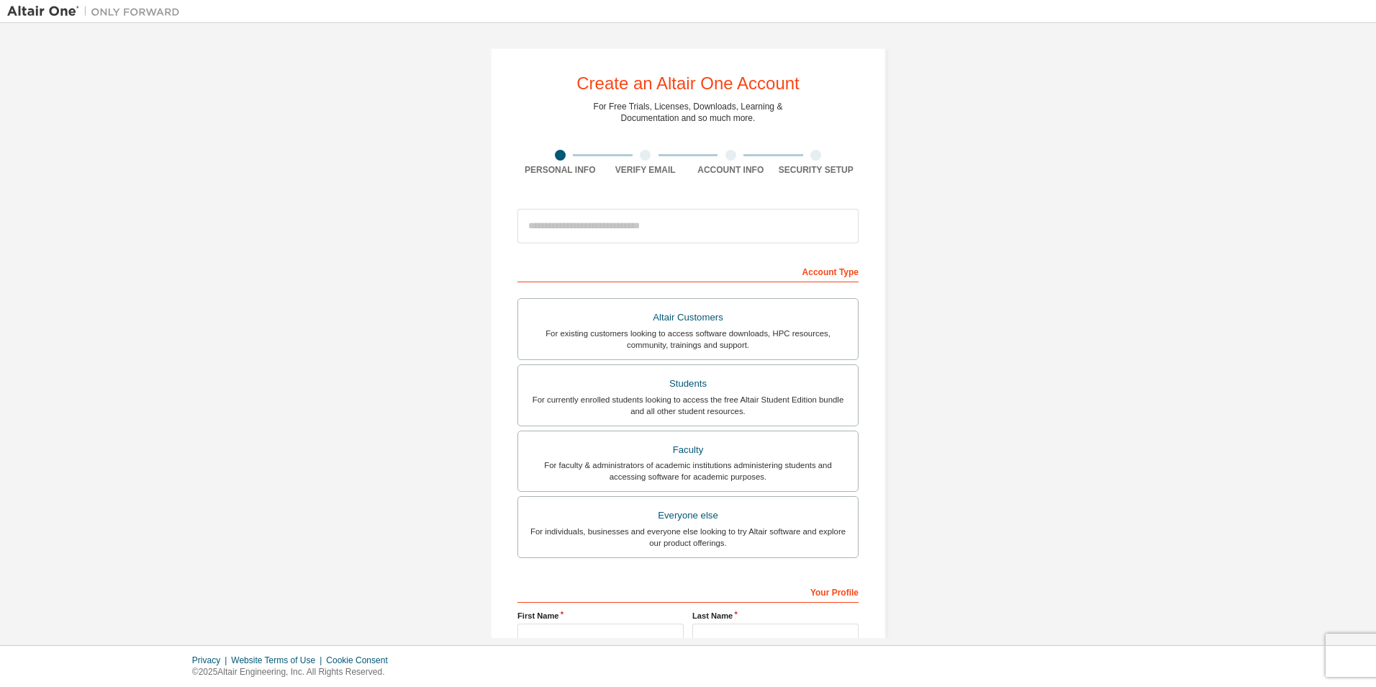 This screenshot has height=687, width=1376. I want to click on div: For existing customers looking to access software downloads, HPC resources, community, trainings ..., so click(688, 339).